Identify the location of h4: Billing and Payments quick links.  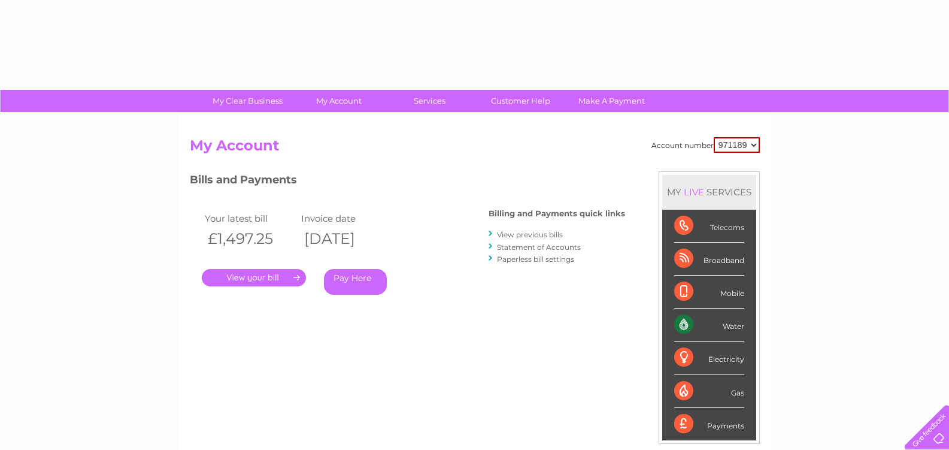
(557, 213).